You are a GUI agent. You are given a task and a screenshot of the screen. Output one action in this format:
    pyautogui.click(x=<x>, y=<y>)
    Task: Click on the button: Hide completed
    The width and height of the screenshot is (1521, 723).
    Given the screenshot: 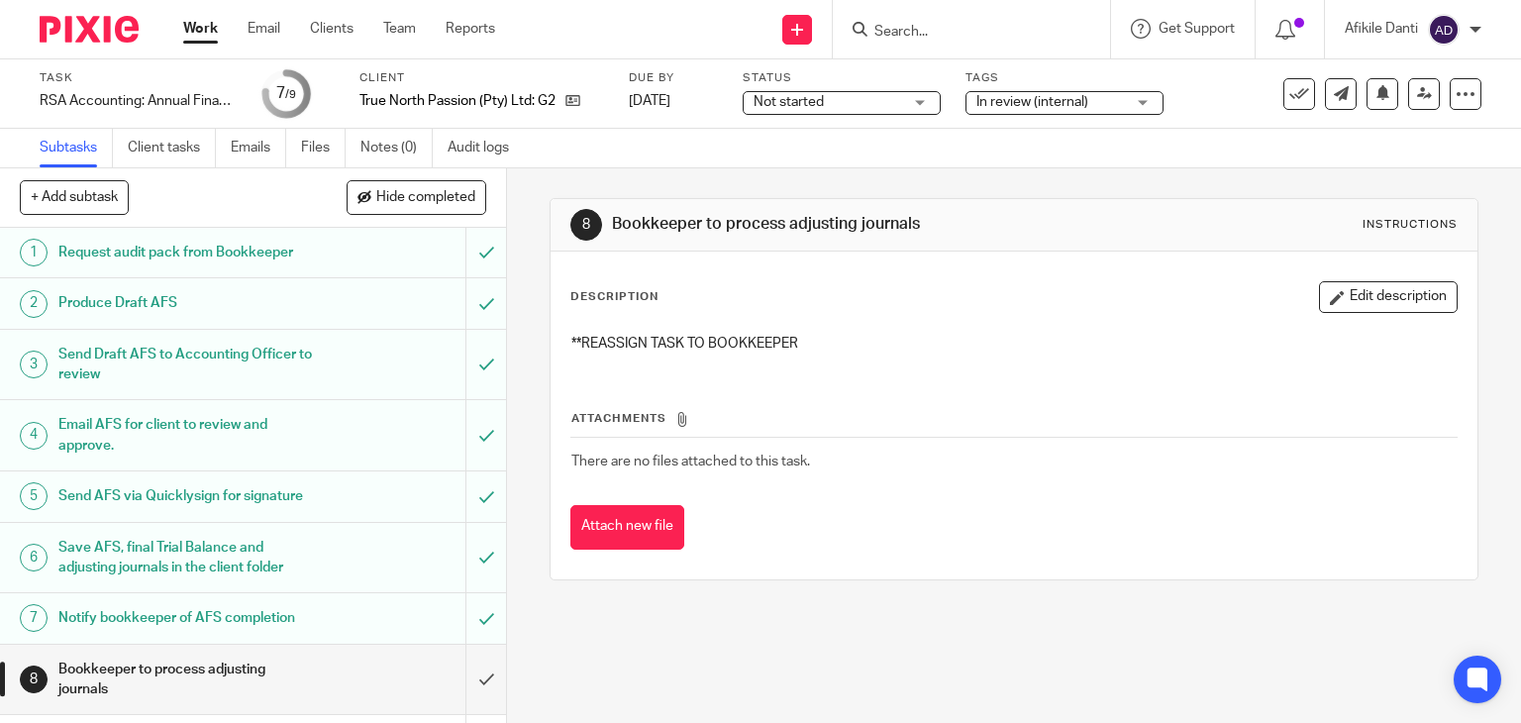 What is the action you would take?
    pyautogui.click(x=416, y=197)
    